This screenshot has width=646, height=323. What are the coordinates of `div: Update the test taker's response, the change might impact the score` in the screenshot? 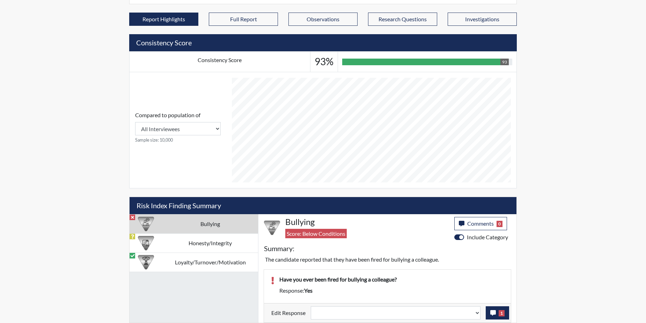 It's located at (396, 313).